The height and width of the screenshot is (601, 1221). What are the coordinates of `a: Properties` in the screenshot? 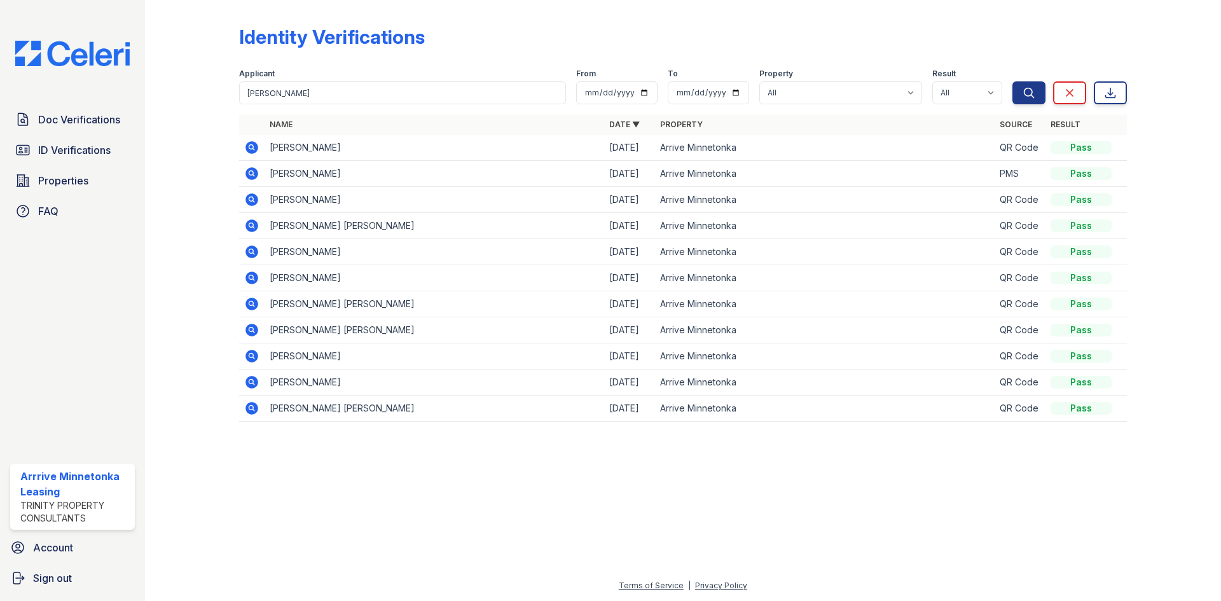 It's located at (72, 181).